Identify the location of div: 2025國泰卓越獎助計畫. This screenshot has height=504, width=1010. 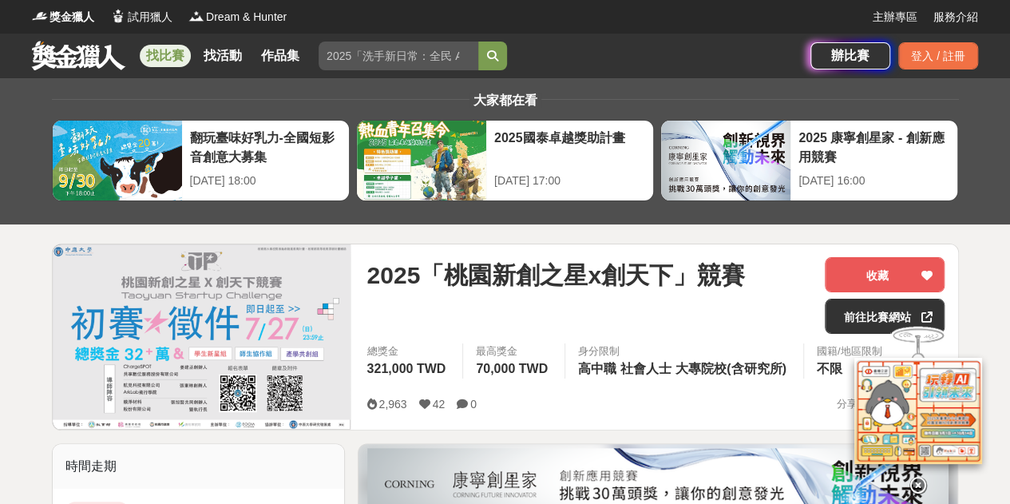
(569, 146).